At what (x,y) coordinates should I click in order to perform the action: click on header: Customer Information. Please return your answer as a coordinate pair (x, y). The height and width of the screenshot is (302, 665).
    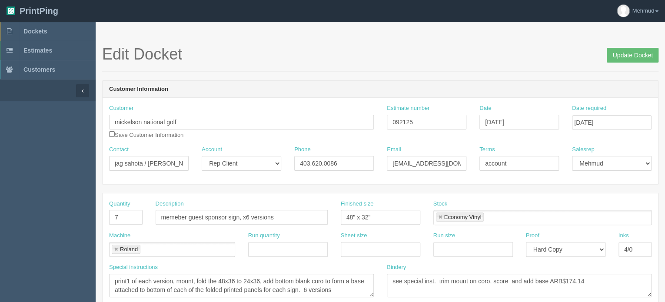
    Looking at the image, I should click on (380, 90).